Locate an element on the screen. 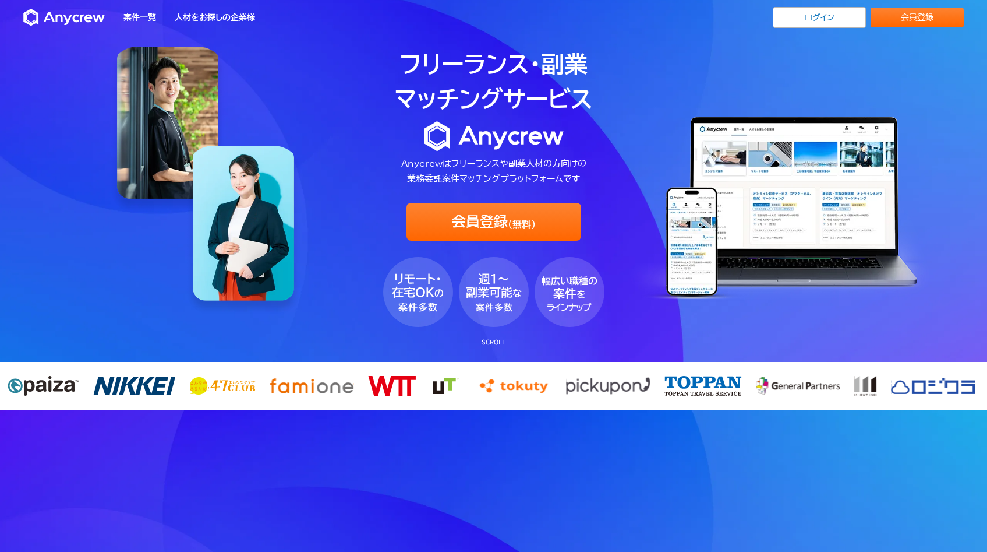 The height and width of the screenshot is (552, 987). a: 会員登録(無料) is located at coordinates (494, 221).